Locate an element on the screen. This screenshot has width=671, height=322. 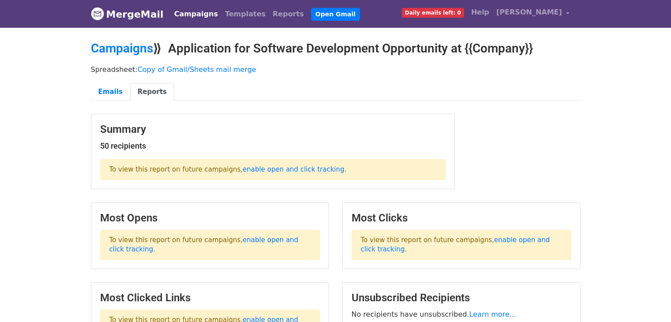
a: enable open and click tracking is located at coordinates (293, 169).